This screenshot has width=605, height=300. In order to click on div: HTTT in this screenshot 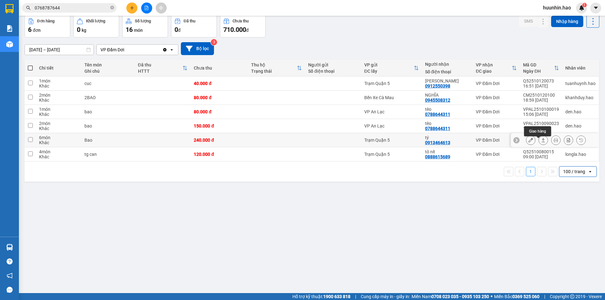, I will do `click(160, 71)`.